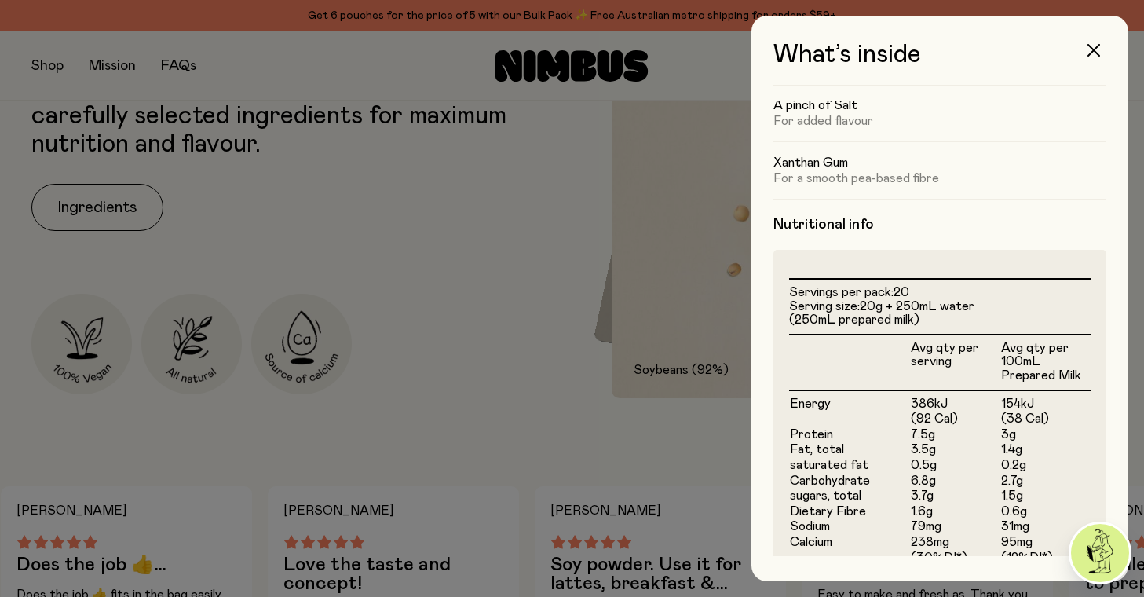  What do you see at coordinates (811, 434) in the screenshot?
I see `span: Protein` at bounding box center [811, 434].